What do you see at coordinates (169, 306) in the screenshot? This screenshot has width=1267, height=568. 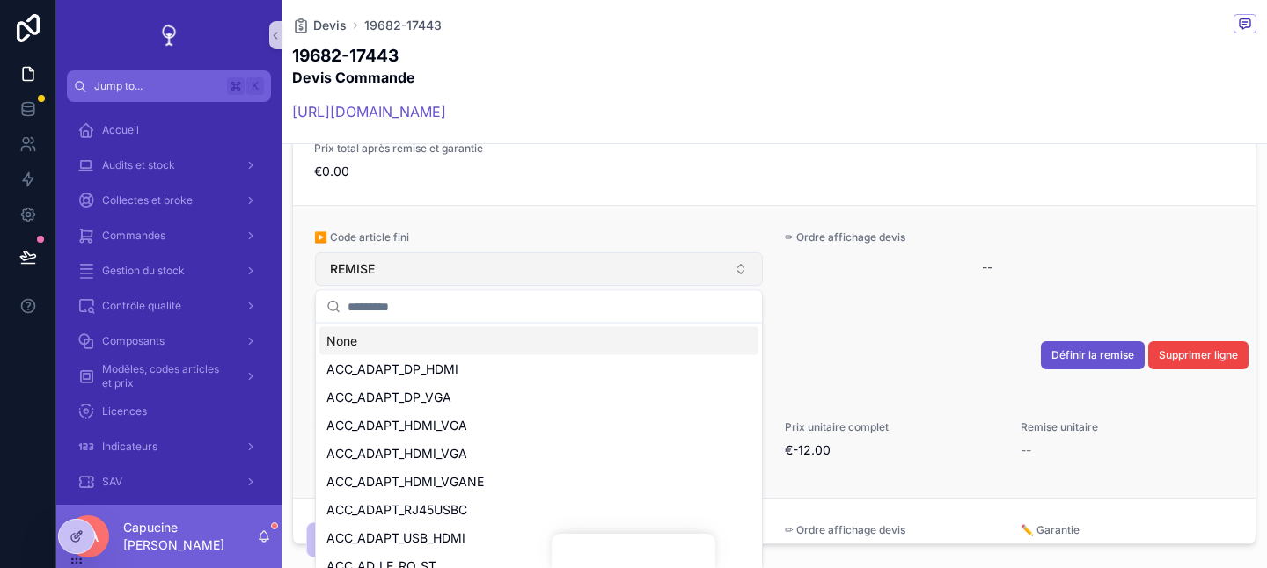 I see `a: Contrôle qualité` at bounding box center [169, 306].